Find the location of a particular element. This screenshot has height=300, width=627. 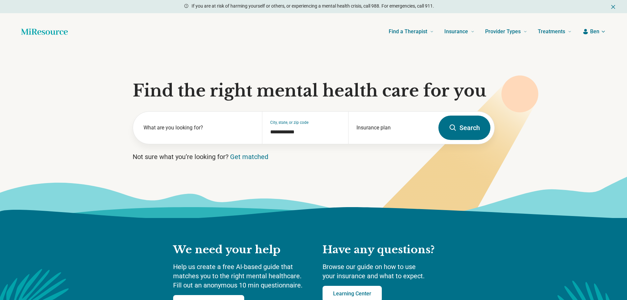

a: Treatments is located at coordinates (555, 32).